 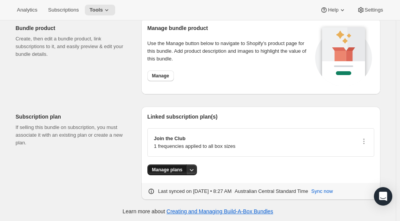 I want to click on span: Tools, so click(x=96, y=10).